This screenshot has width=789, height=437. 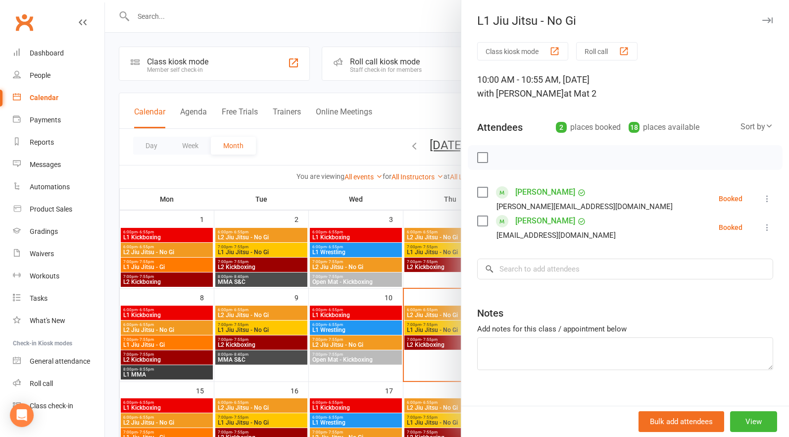 I want to click on input: Search to add attendees, so click(x=626, y=269).